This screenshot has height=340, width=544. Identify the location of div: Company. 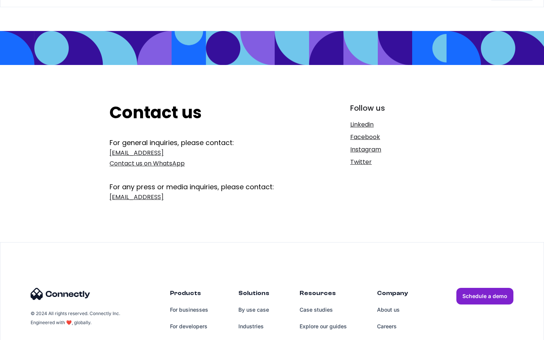
(392, 294).